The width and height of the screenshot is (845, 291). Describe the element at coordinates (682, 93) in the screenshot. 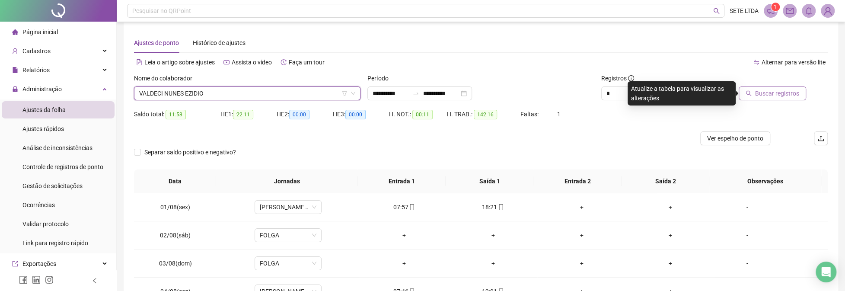

I see `div: Atualize a tabela para visualizar as alterações` at that location.